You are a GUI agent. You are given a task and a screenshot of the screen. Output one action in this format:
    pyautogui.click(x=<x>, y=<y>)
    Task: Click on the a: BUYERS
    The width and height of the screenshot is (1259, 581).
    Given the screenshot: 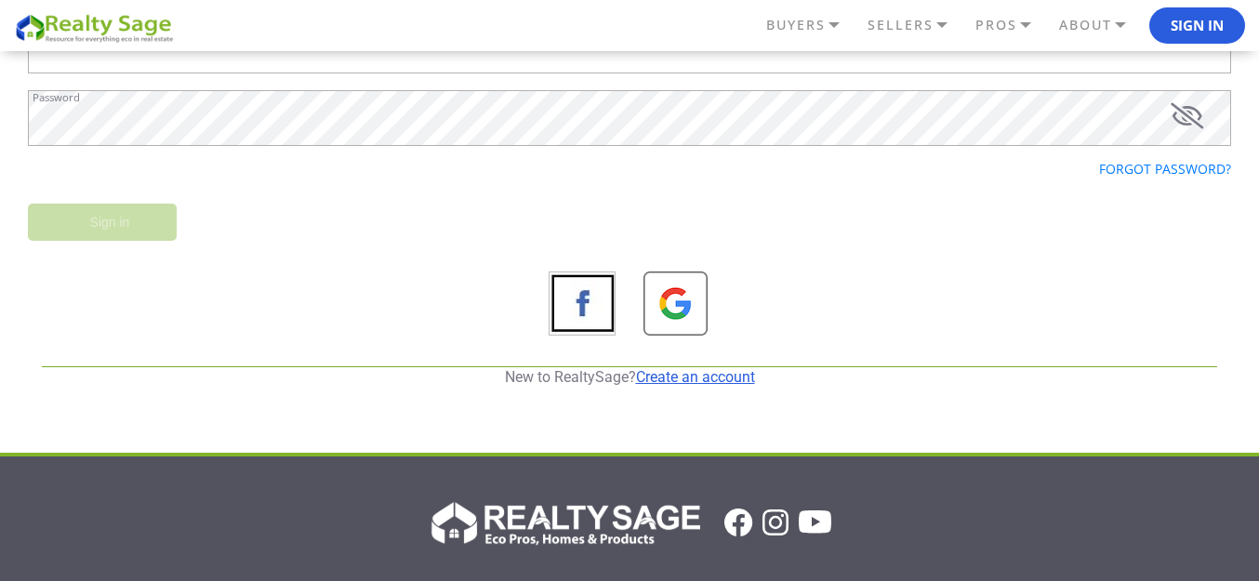 What is the action you would take?
    pyautogui.click(x=811, y=25)
    